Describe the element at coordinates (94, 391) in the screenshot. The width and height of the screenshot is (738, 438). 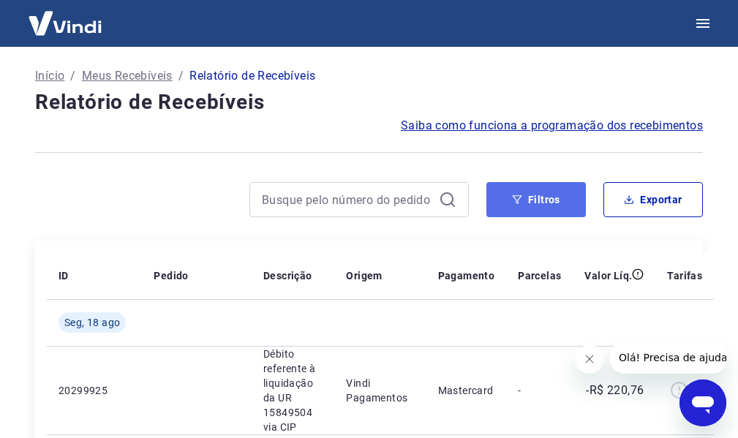
I see `p: 20299925` at that location.